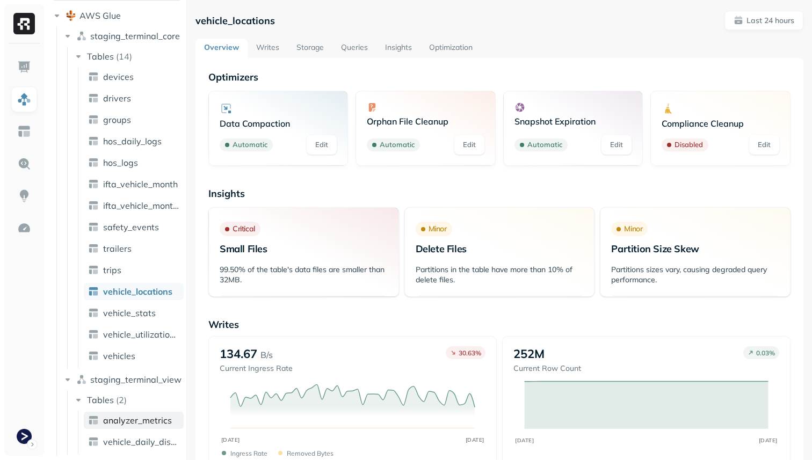 Image resolution: width=812 pixels, height=460 pixels. I want to click on span: vehicle_stats, so click(129, 313).